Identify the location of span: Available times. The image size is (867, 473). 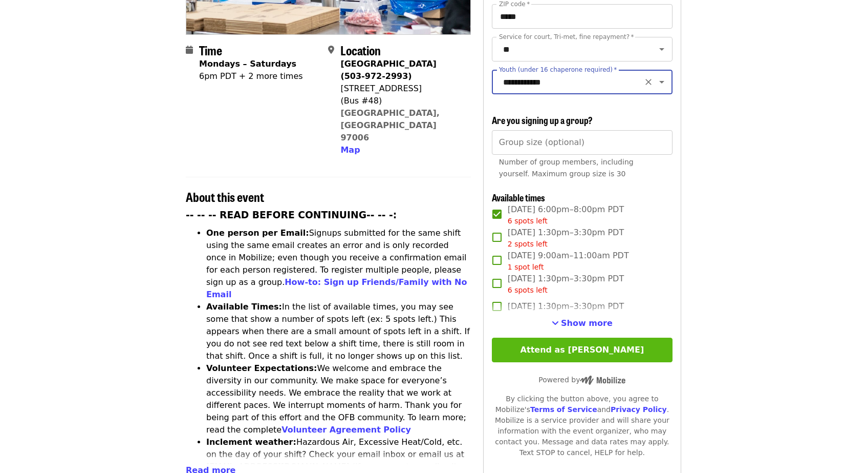
(519, 197).